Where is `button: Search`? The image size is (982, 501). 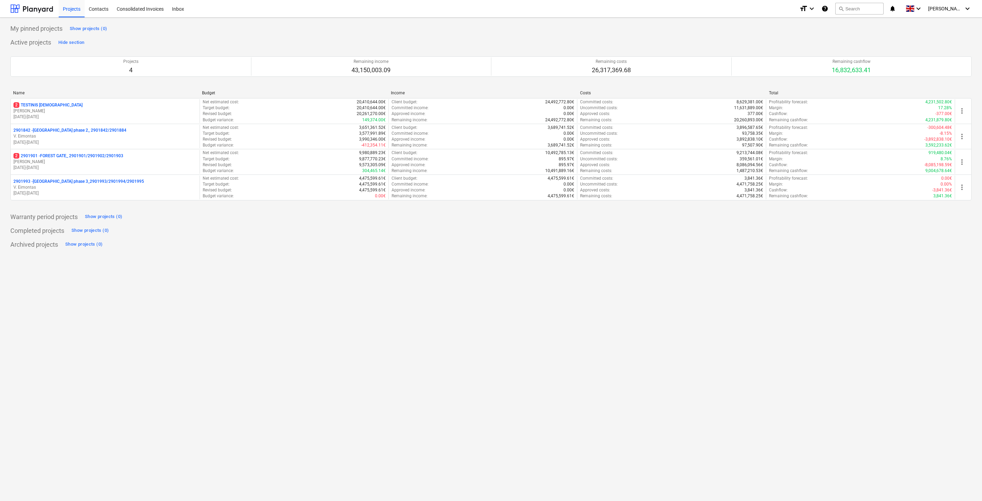
button: Search is located at coordinates (860, 9).